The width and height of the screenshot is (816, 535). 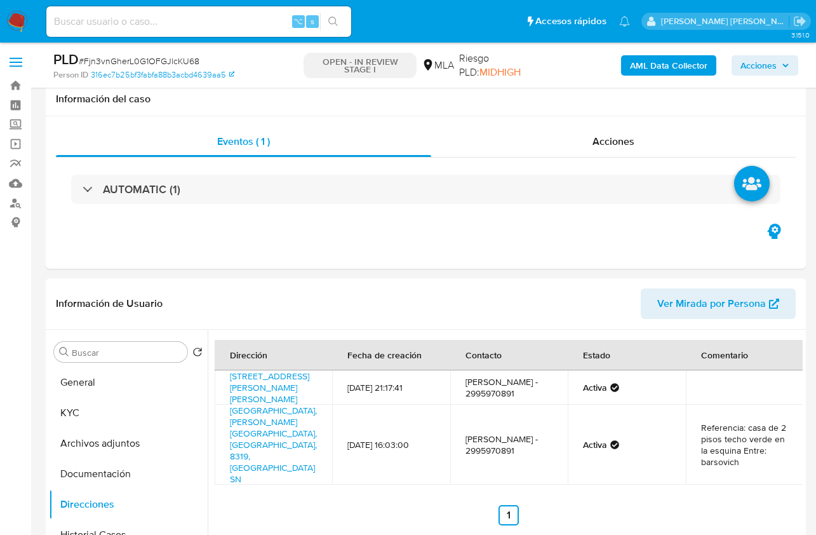 What do you see at coordinates (426, 189) in the screenshot?
I see `div: AUTOMATIC (1)` at bounding box center [426, 189].